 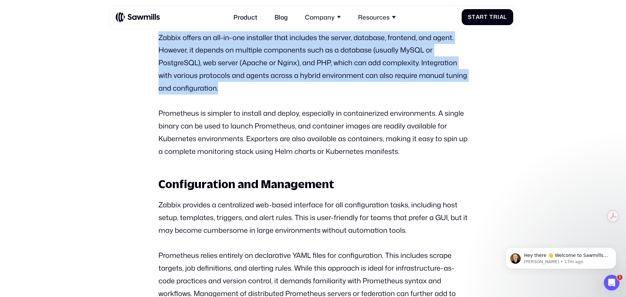 I want to click on span: l, so click(x=505, y=17).